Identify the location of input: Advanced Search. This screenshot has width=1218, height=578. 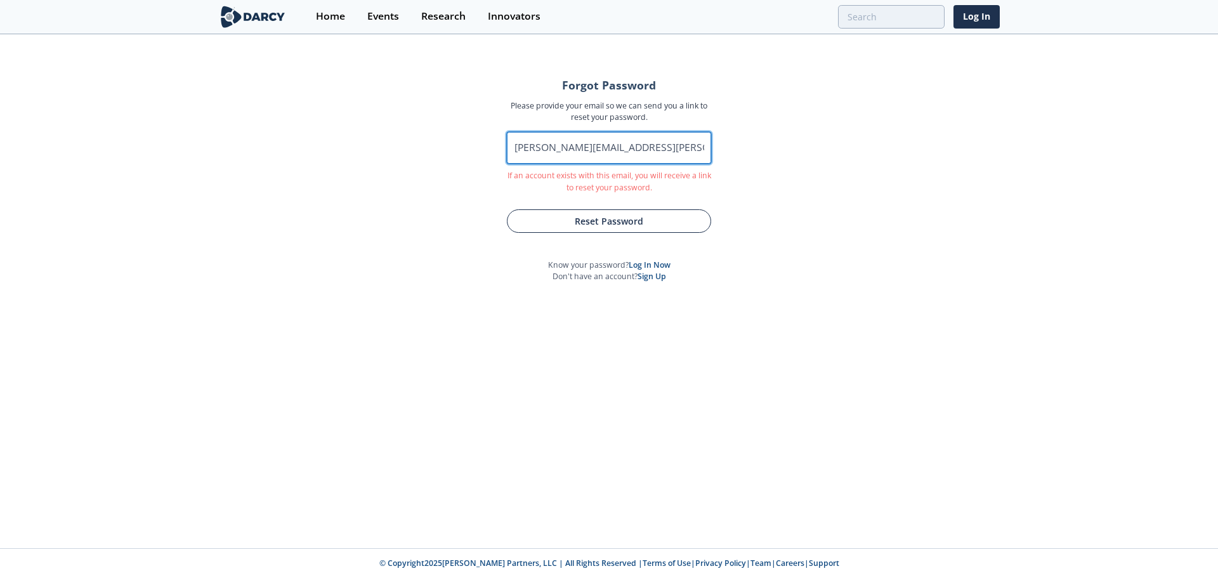
(891, 16).